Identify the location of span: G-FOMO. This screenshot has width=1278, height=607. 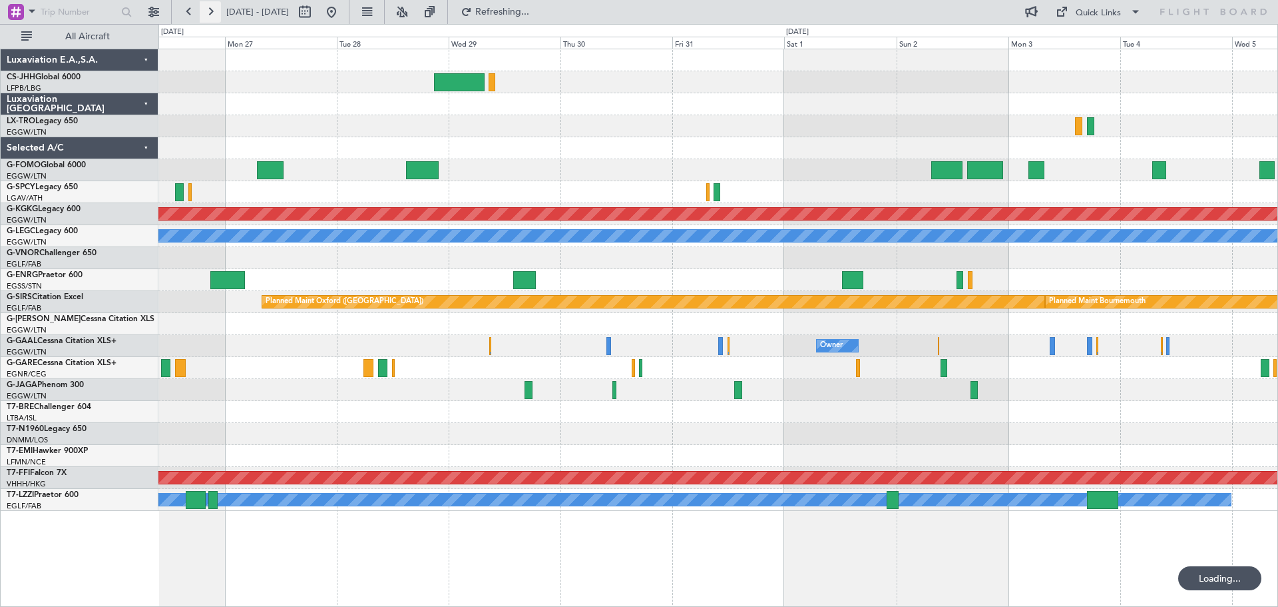
(23, 165).